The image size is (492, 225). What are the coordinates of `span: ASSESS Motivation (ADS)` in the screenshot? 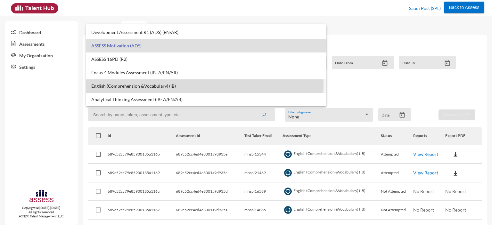 It's located at (206, 46).